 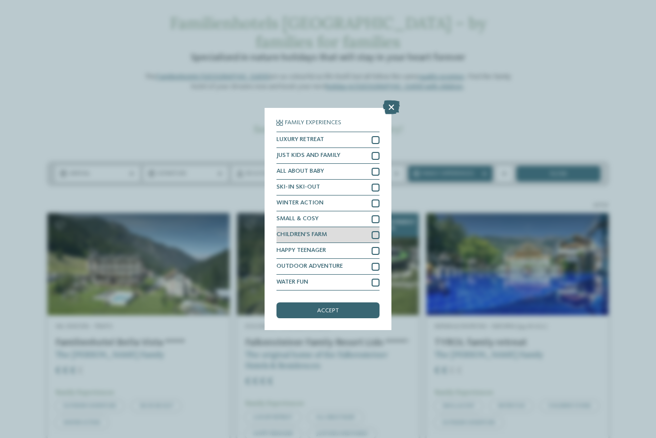 I want to click on span: LUXURY RETREAT, so click(x=300, y=140).